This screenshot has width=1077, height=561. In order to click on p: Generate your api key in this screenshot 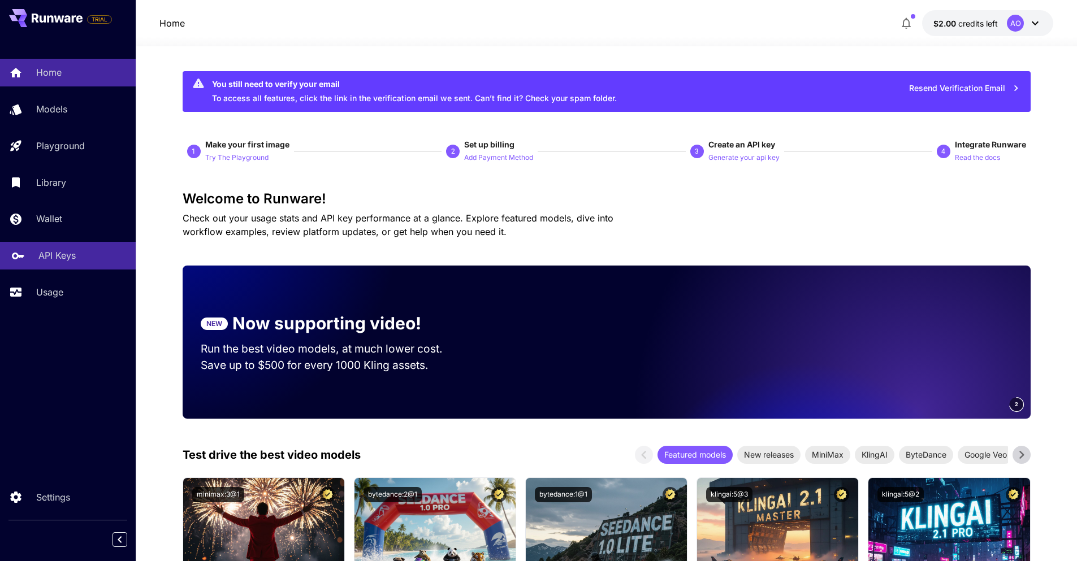, I will do `click(744, 158)`.